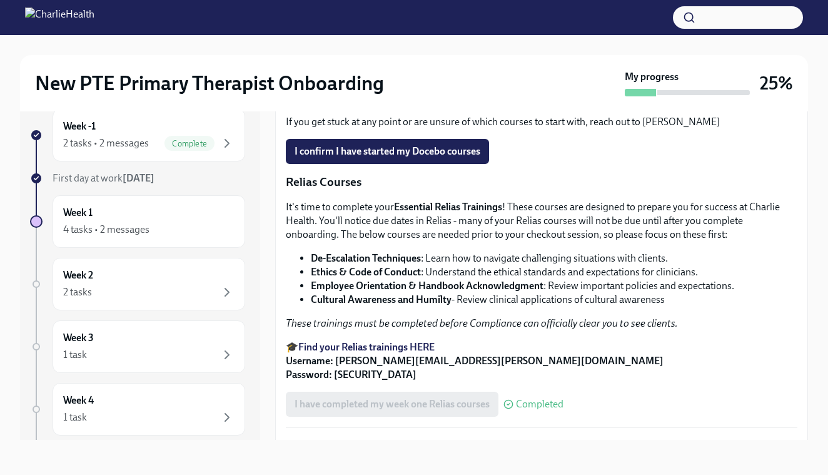  What do you see at coordinates (652, 77) in the screenshot?
I see `strong: My progress` at bounding box center [652, 77].